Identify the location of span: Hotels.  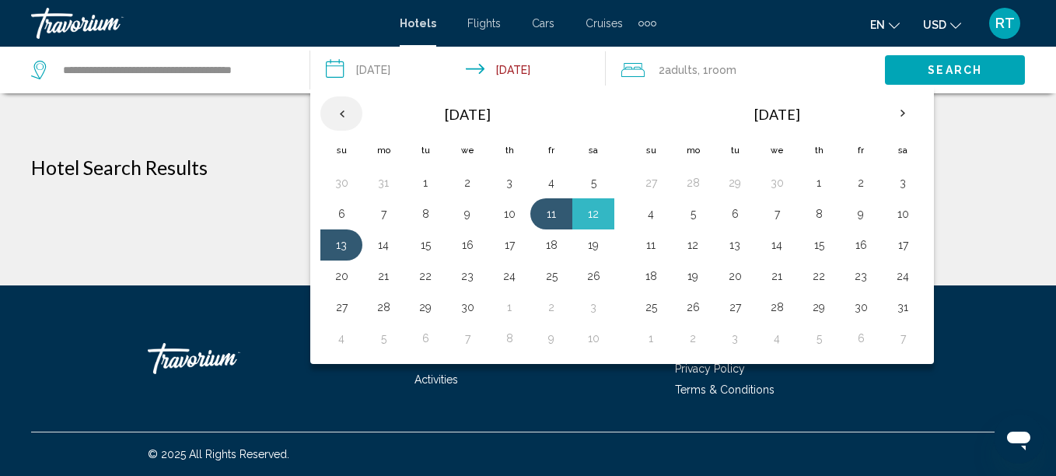
(418, 23).